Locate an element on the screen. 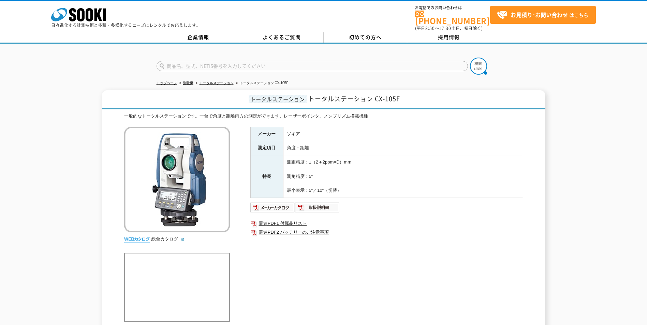 This screenshot has width=647, height=325. span: (平日 ～ 土日、祝日除く) is located at coordinates (449, 28).